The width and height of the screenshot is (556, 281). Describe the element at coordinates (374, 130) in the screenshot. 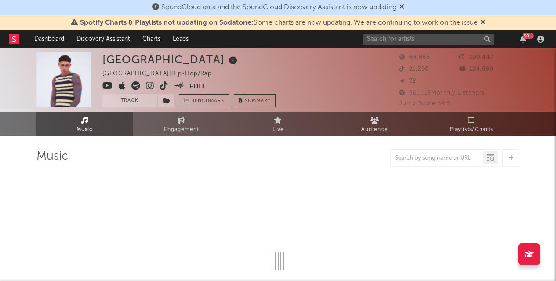

I see `span: Audience` at that location.